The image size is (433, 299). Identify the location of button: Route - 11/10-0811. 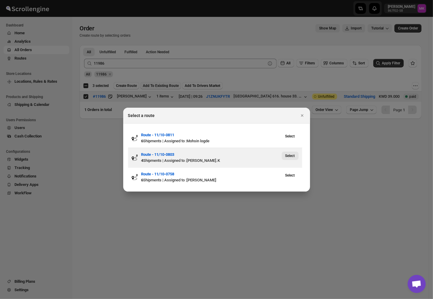
(158, 135).